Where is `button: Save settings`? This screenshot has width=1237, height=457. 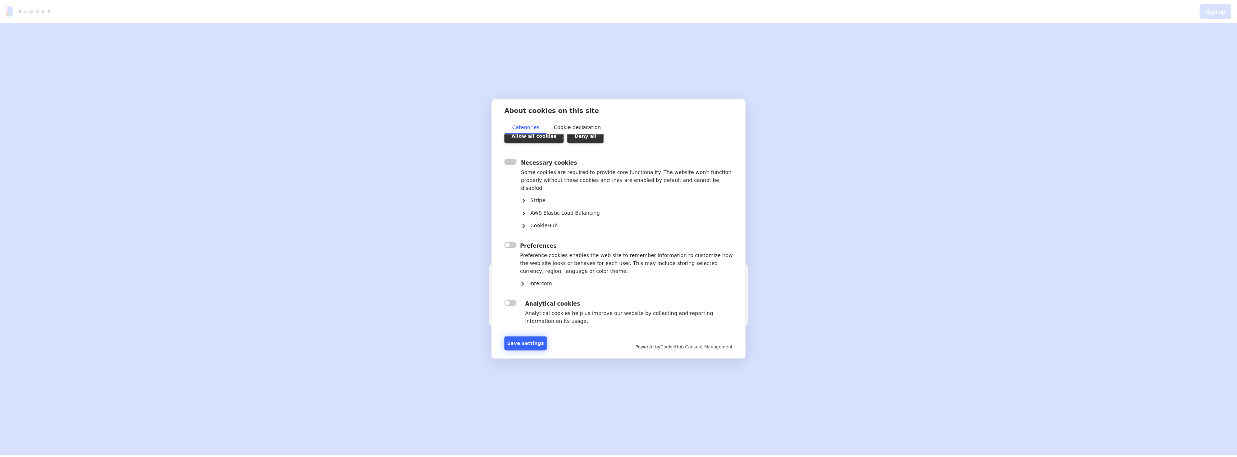
button: Save settings is located at coordinates (526, 343).